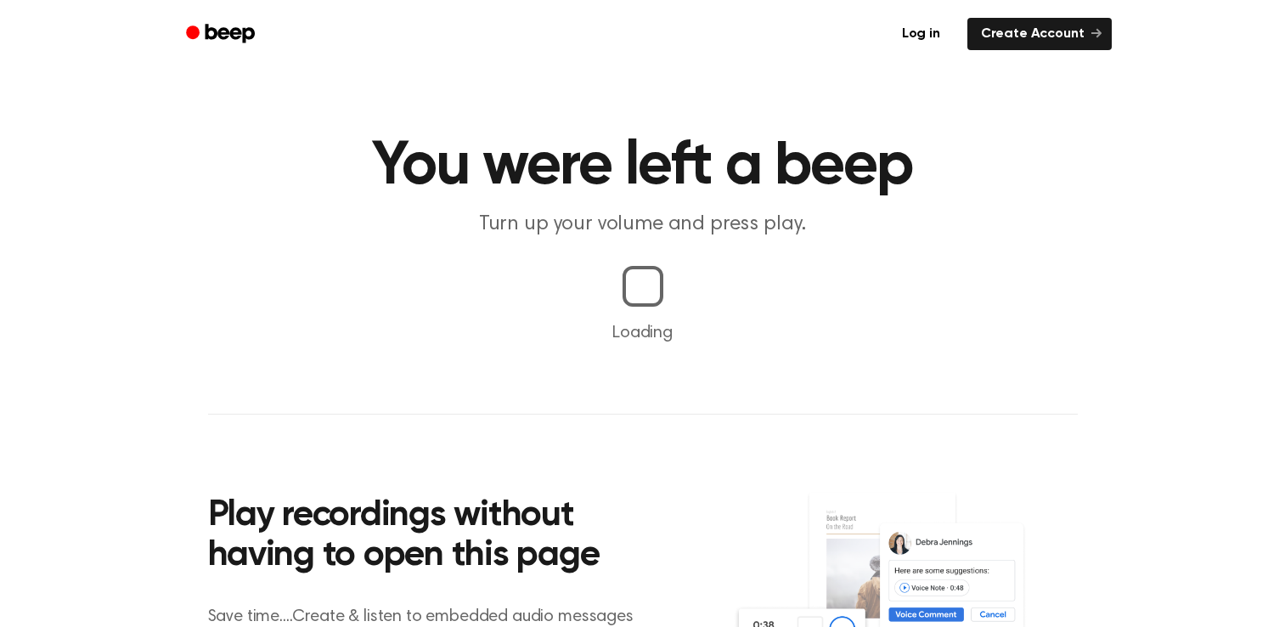 The height and width of the screenshot is (627, 1285). What do you see at coordinates (643, 166) in the screenshot?
I see `h1: You were left a beep` at bounding box center [643, 166].